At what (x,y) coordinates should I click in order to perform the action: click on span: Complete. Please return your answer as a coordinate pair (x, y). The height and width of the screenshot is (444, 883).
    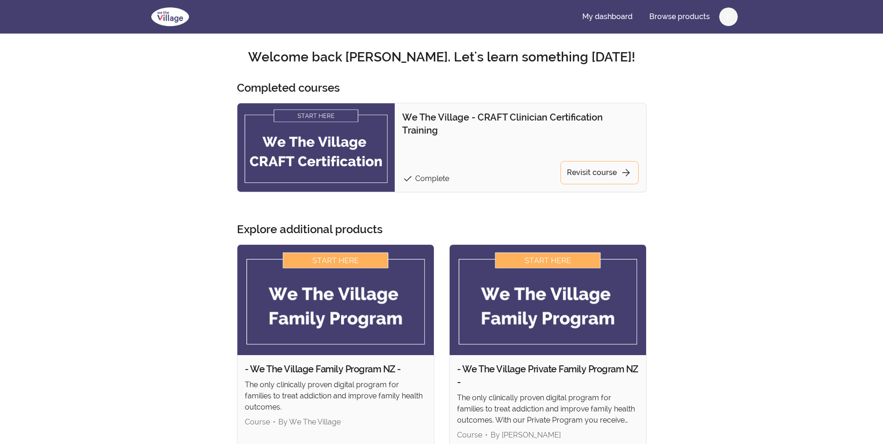
    Looking at the image, I should click on (432, 178).